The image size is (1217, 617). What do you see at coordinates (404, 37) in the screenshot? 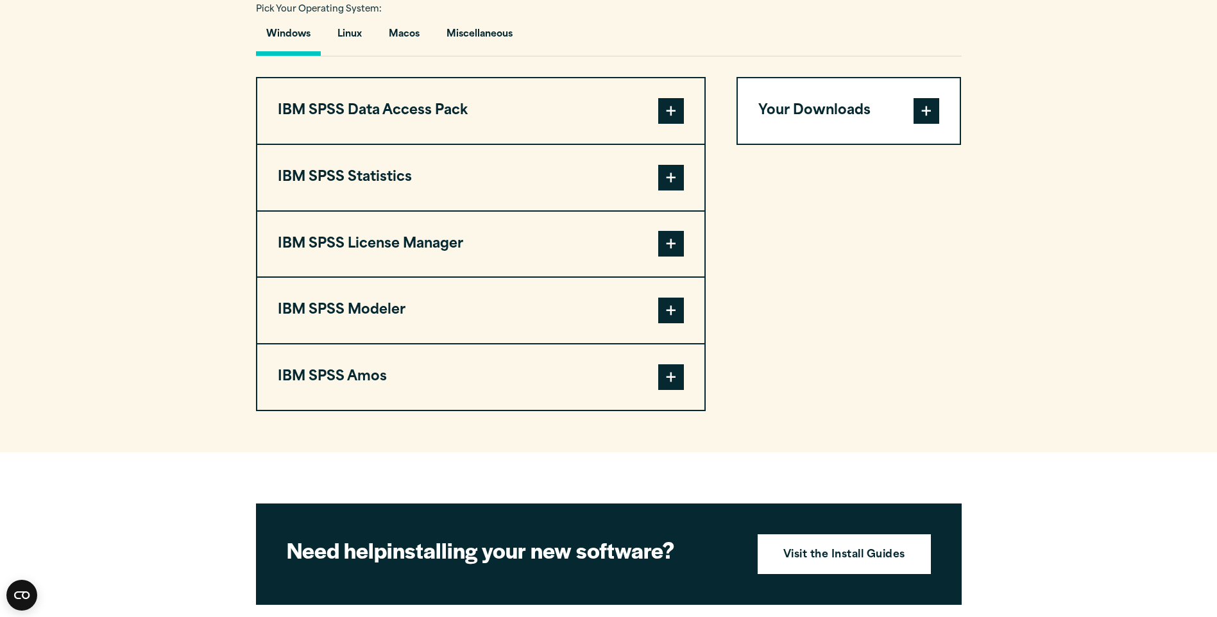
I see `button: Macos` at bounding box center [404, 37].